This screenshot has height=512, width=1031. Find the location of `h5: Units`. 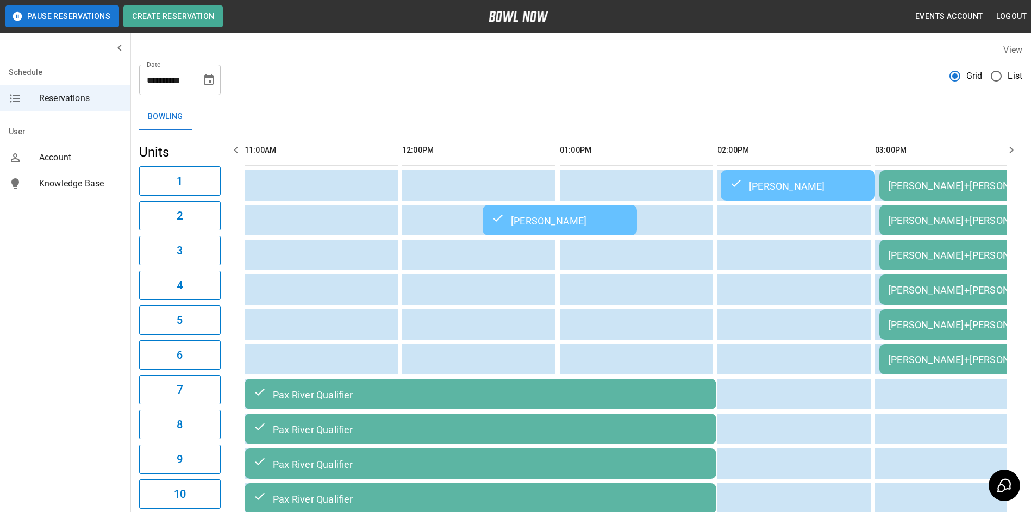

h5: Units is located at coordinates (180, 152).